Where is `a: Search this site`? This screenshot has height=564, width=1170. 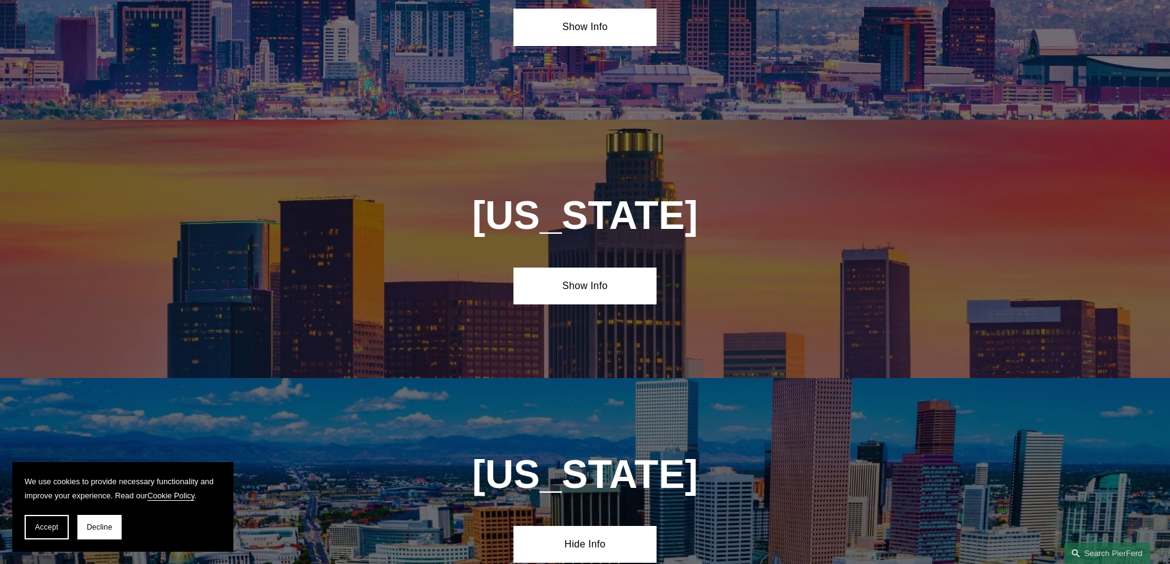 a: Search this site is located at coordinates (1107, 553).